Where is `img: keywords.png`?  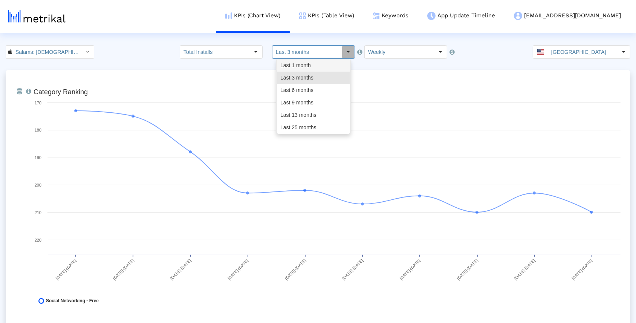
img: keywords.png is located at coordinates (377, 16).